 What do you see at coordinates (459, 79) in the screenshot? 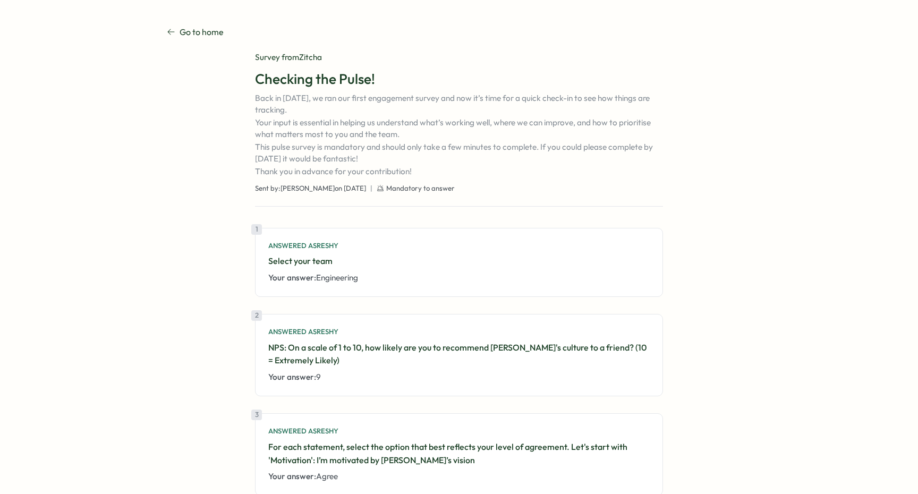
I see `h1: Checking the Pulse!` at bounding box center [459, 79].